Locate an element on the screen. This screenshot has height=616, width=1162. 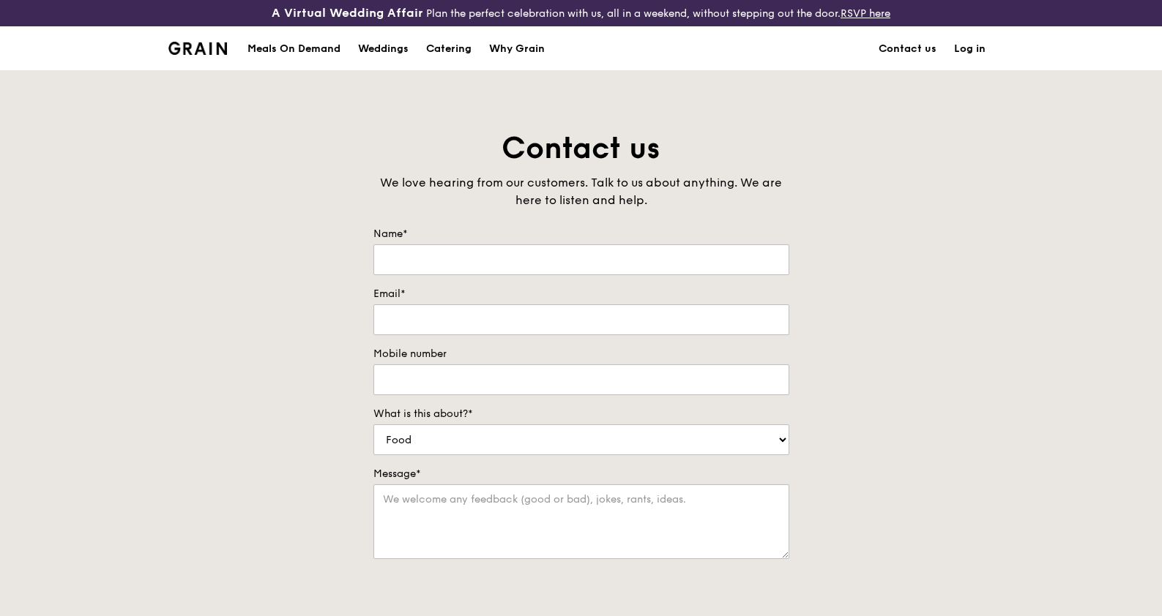
a: Weddings is located at coordinates (383, 49).